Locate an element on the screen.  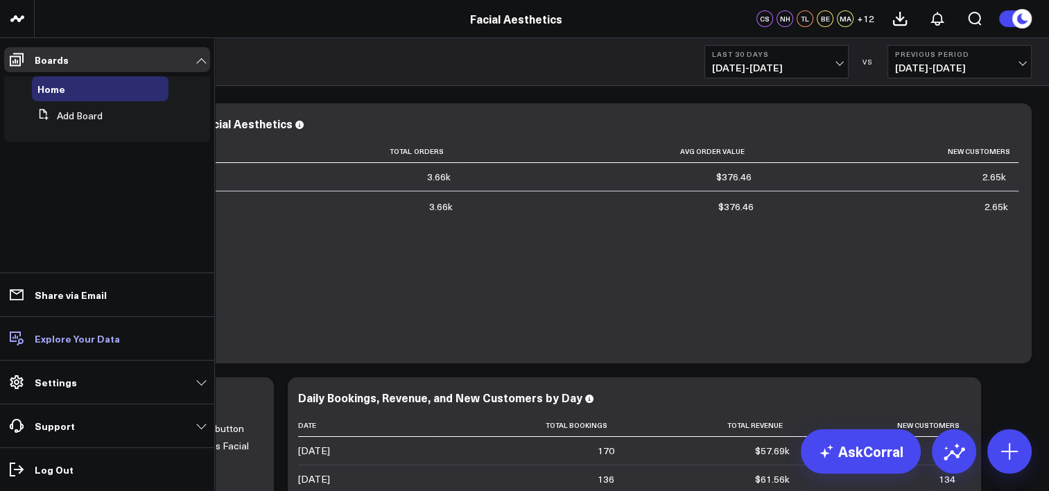
a: AskCorral is located at coordinates (860, 451).